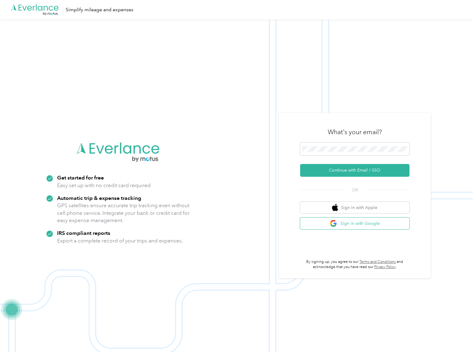  Describe the element at coordinates (355, 264) in the screenshot. I see `p: By signing up, you agree to our and acknowledge that you have read our .` at that location.